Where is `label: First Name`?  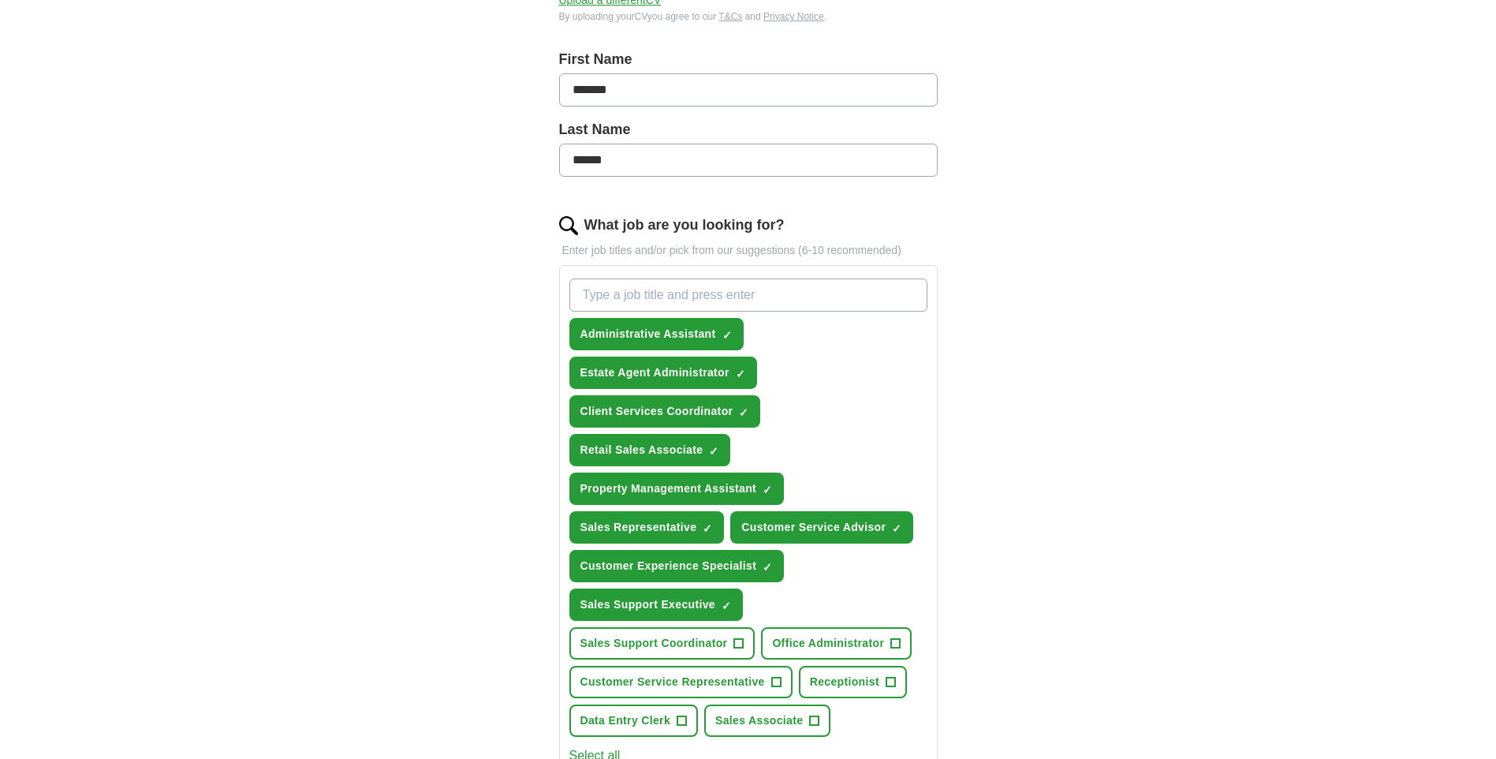
label: First Name is located at coordinates (748, 59).